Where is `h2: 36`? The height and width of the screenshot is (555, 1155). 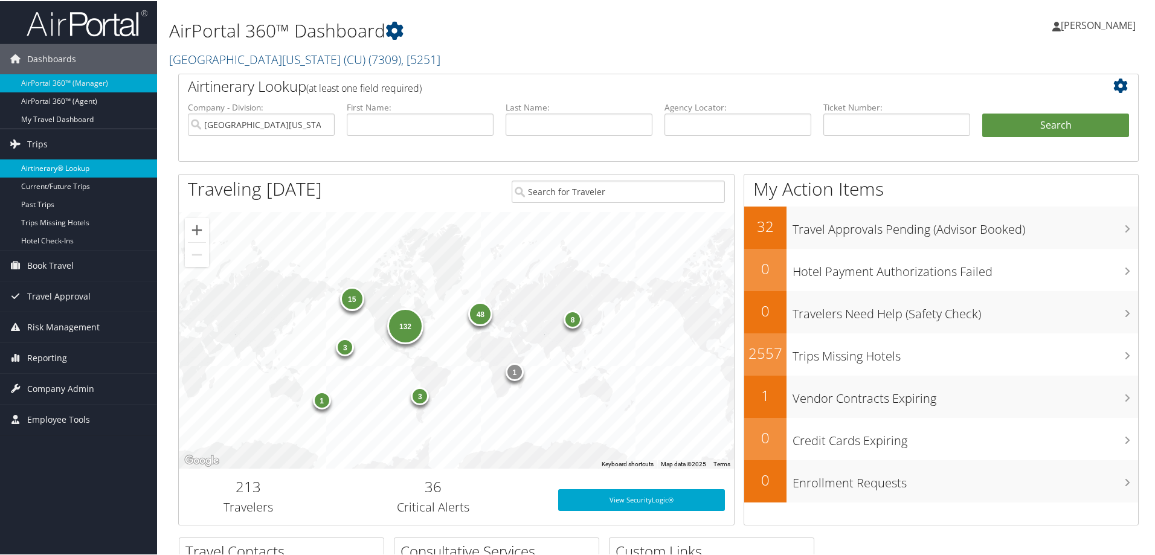
h2: 36 is located at coordinates (433, 485).